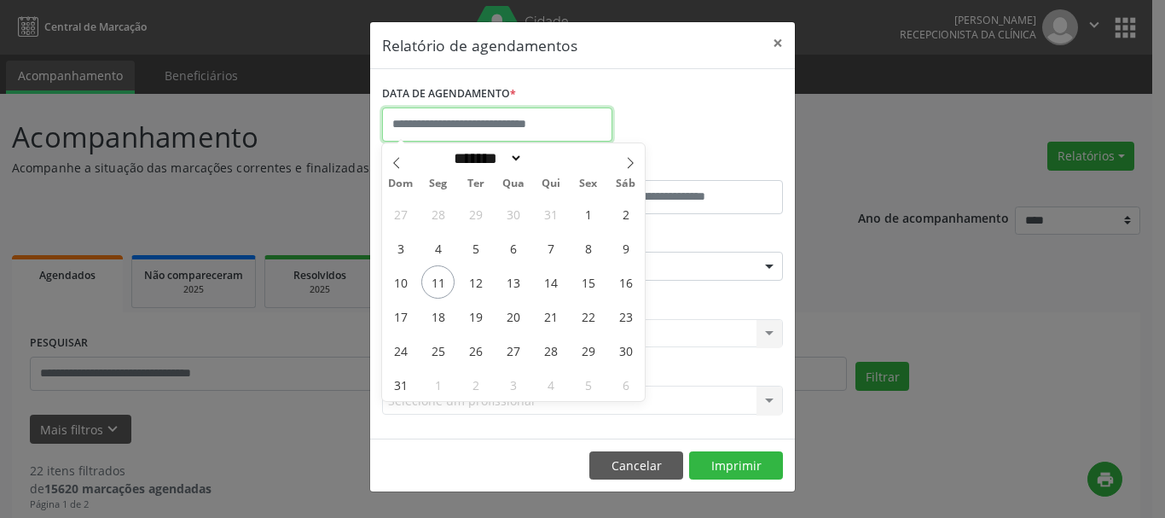 Image resolution: width=1165 pixels, height=518 pixels. Describe the element at coordinates (400, 316) in the screenshot. I see `span: Agosto 17, 2025` at that location.